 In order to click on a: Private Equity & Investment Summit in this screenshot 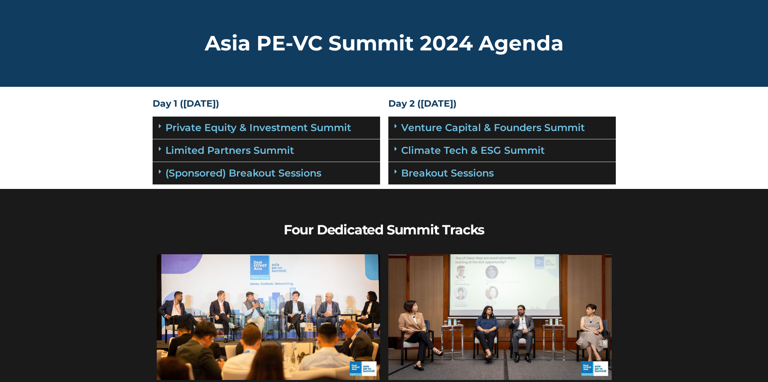, I will do `click(258, 127)`.